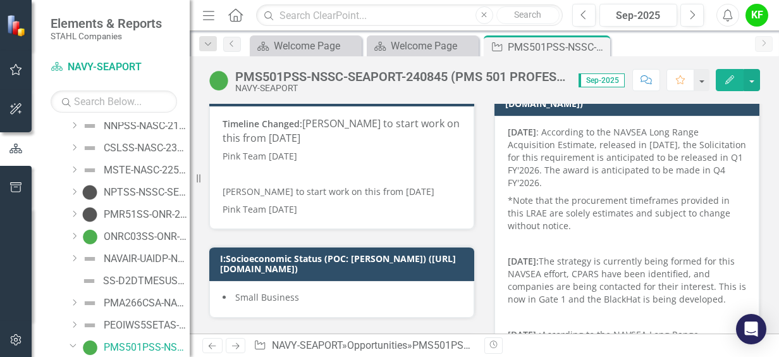  I want to click on strong: Timeline Changed:, so click(263, 123).